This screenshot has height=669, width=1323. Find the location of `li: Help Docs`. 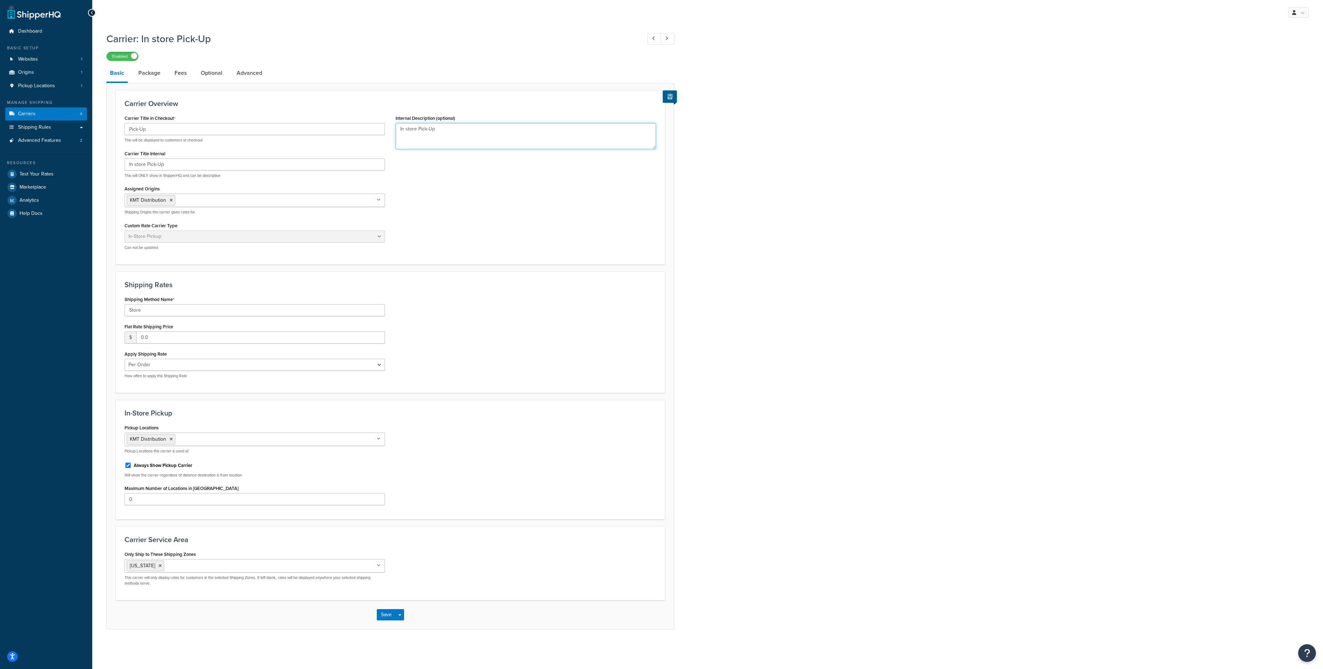

li: Help Docs is located at coordinates (46, 214).